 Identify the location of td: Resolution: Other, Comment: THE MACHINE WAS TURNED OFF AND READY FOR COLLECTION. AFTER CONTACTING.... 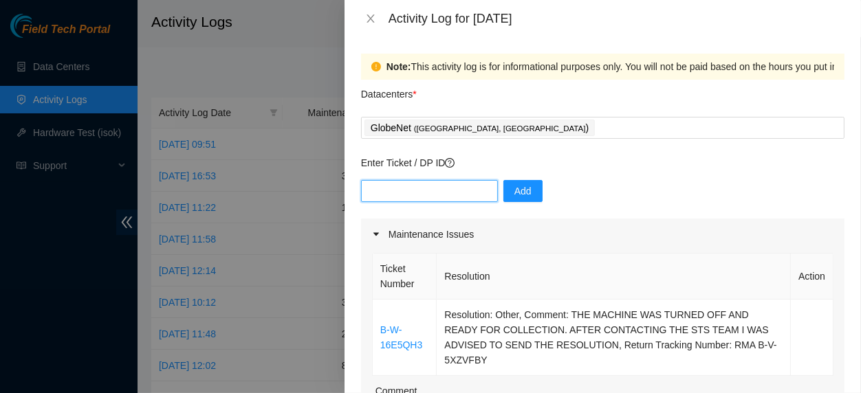
(614, 338).